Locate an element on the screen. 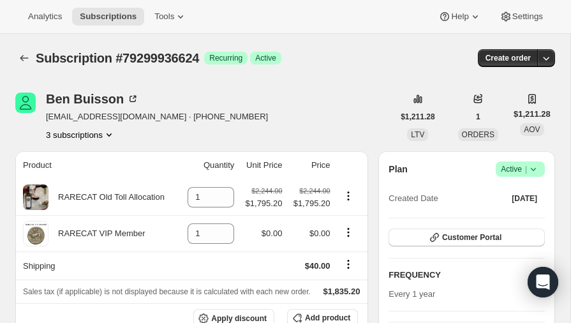 The height and width of the screenshot is (323, 571). div: Ben Buisson is located at coordinates (93, 99).